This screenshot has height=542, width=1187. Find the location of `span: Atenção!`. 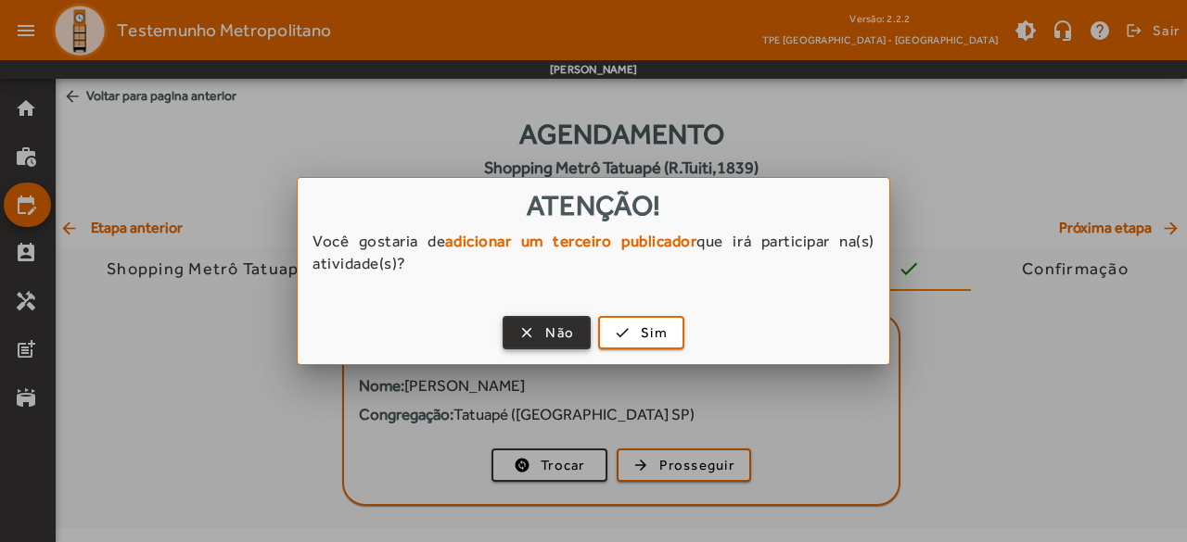

span: Atenção! is located at coordinates (593, 205).